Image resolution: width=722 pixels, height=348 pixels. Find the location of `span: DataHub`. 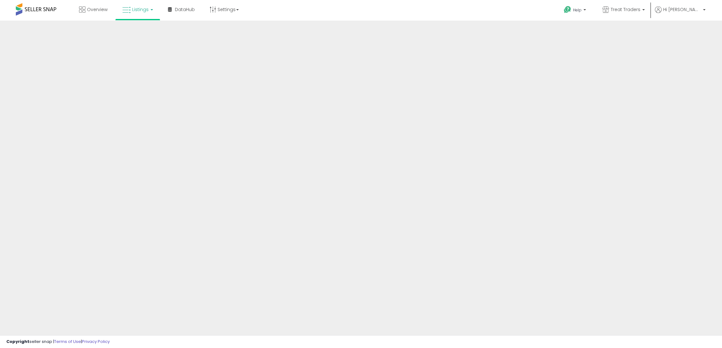

span: DataHub is located at coordinates (185, 9).